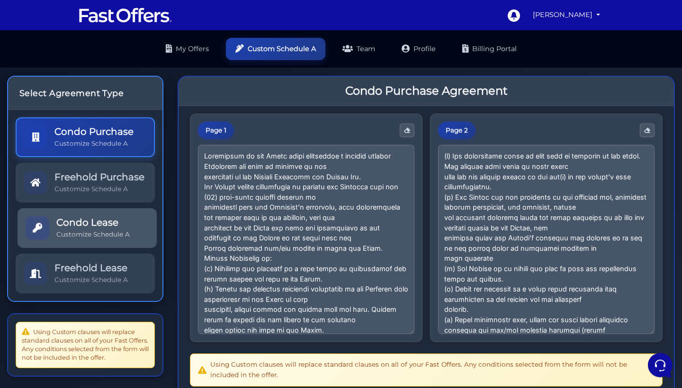 The height and width of the screenshot is (388, 682). I want to click on button: Home, so click(36, 312).